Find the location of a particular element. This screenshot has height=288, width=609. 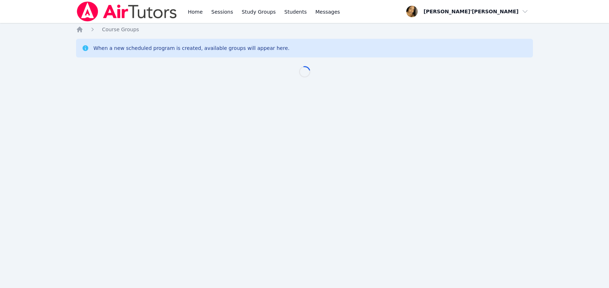

a: Course Groups is located at coordinates (120, 29).